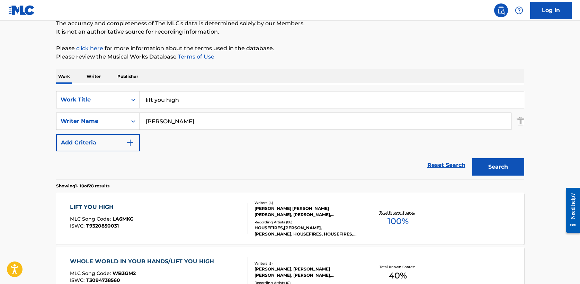 This screenshot has height=284, width=580. Describe the element at coordinates (307, 202) in the screenshot. I see `div: Writers ( 4 )` at that location.